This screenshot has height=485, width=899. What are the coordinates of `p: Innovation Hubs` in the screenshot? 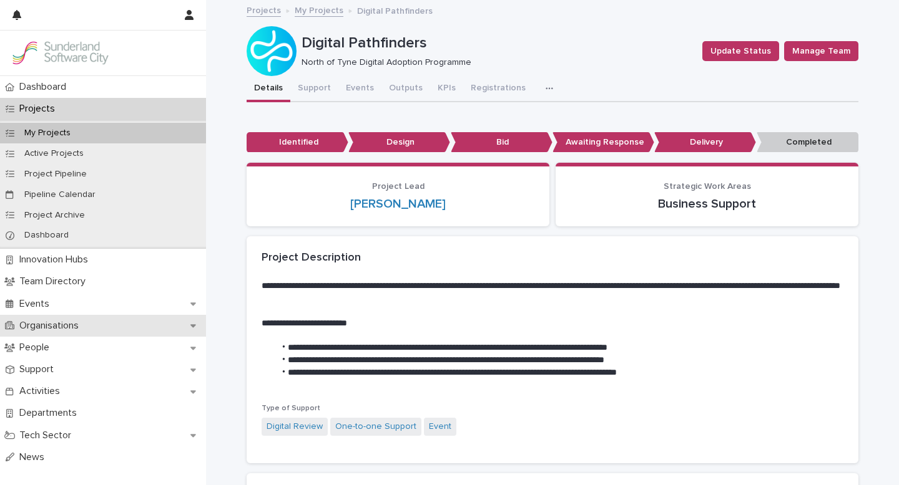 It's located at (56, 260).